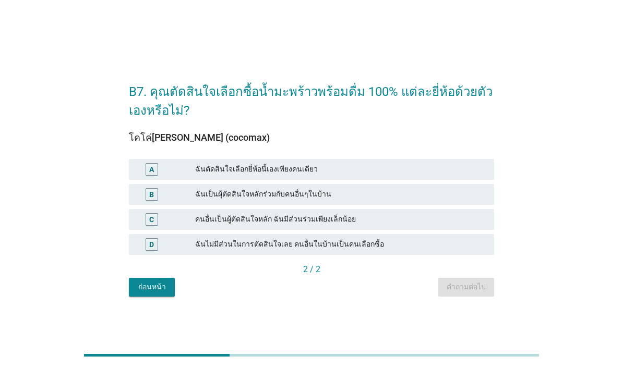 The width and height of the screenshot is (623, 368). What do you see at coordinates (311, 270) in the screenshot?
I see `div: 2 / 2` at bounding box center [311, 270].